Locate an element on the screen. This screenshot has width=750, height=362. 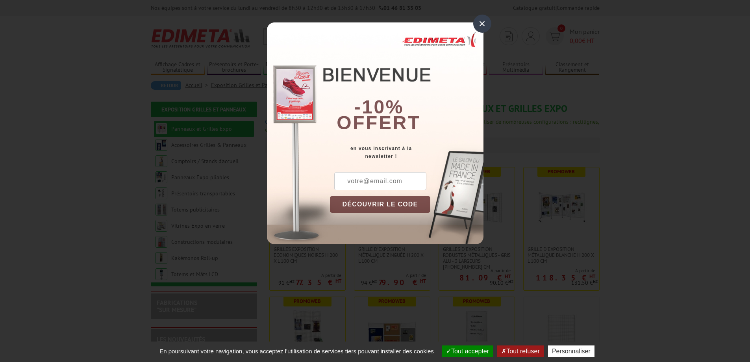
button: Tout refuser is located at coordinates (520, 351).